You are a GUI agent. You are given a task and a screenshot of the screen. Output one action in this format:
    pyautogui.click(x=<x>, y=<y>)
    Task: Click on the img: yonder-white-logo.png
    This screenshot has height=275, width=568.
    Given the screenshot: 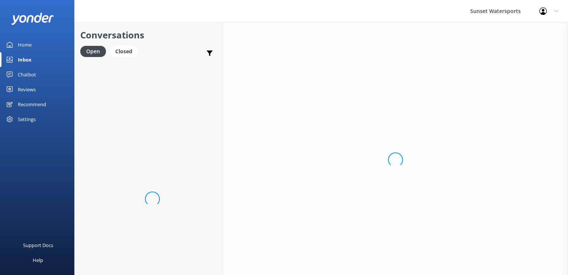 What is the action you would take?
    pyautogui.click(x=32, y=19)
    